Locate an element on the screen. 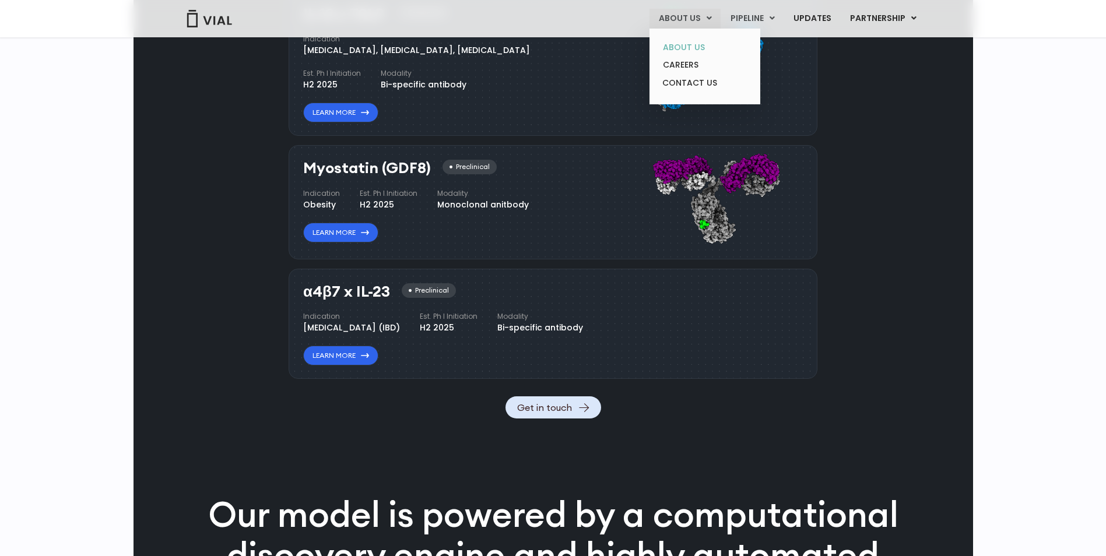  a: PARTNERSHIPMenu Toggle is located at coordinates (884, 19).